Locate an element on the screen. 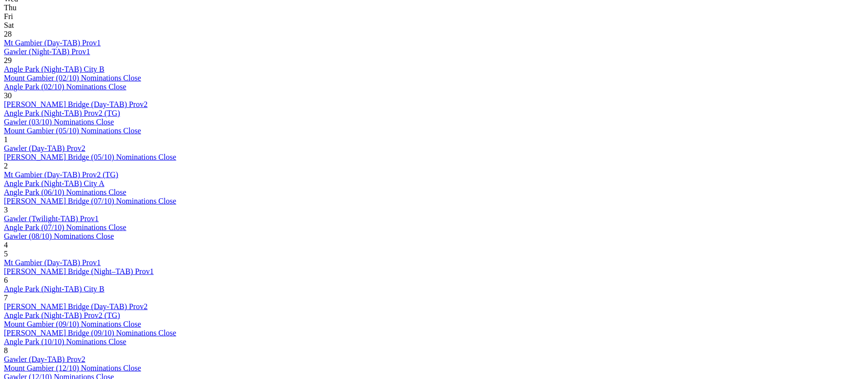  a: Angle Park (10/10) Nominations Close is located at coordinates (65, 342).